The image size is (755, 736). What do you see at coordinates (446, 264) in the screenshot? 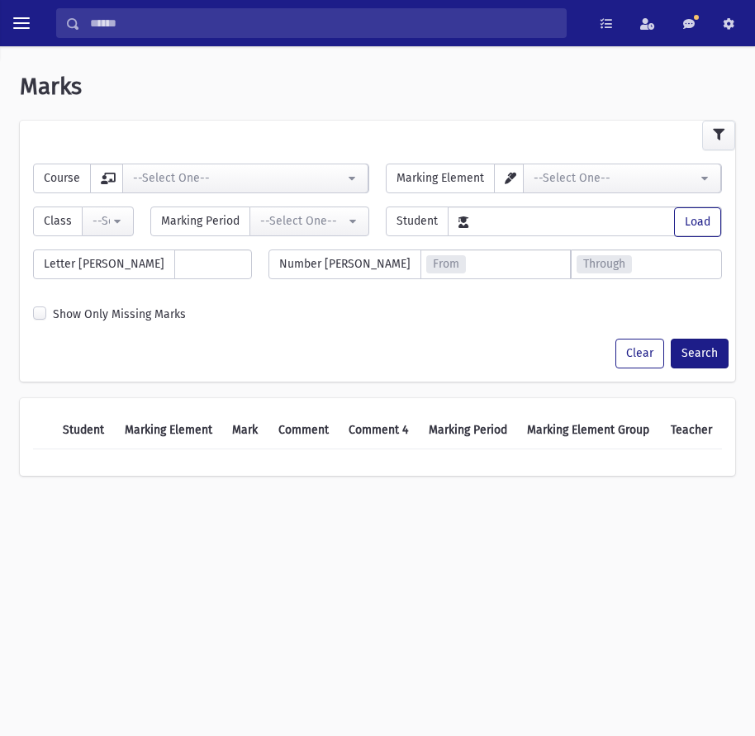
I see `span: From` at bounding box center [446, 264].